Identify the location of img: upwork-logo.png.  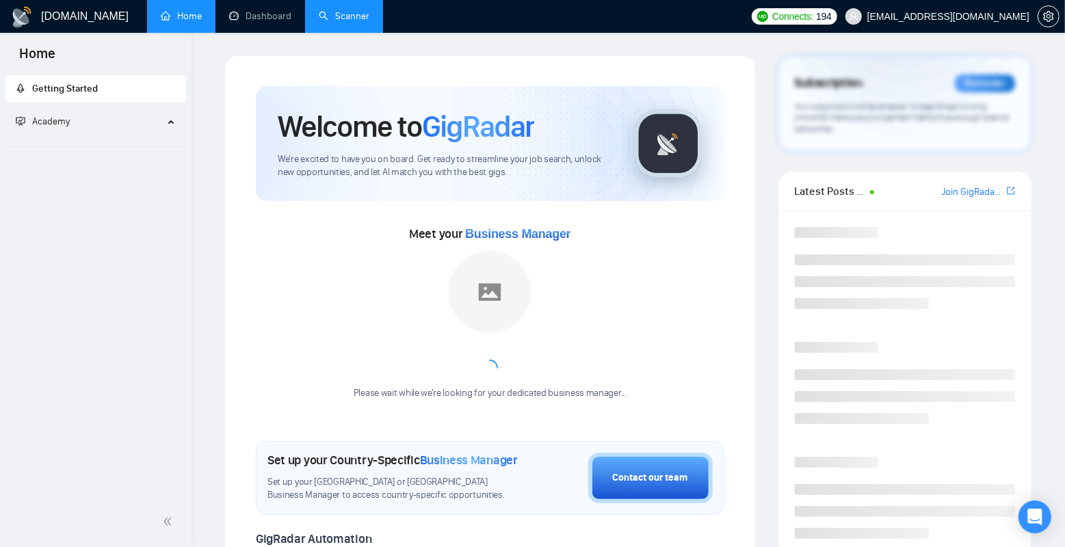
(763, 16).